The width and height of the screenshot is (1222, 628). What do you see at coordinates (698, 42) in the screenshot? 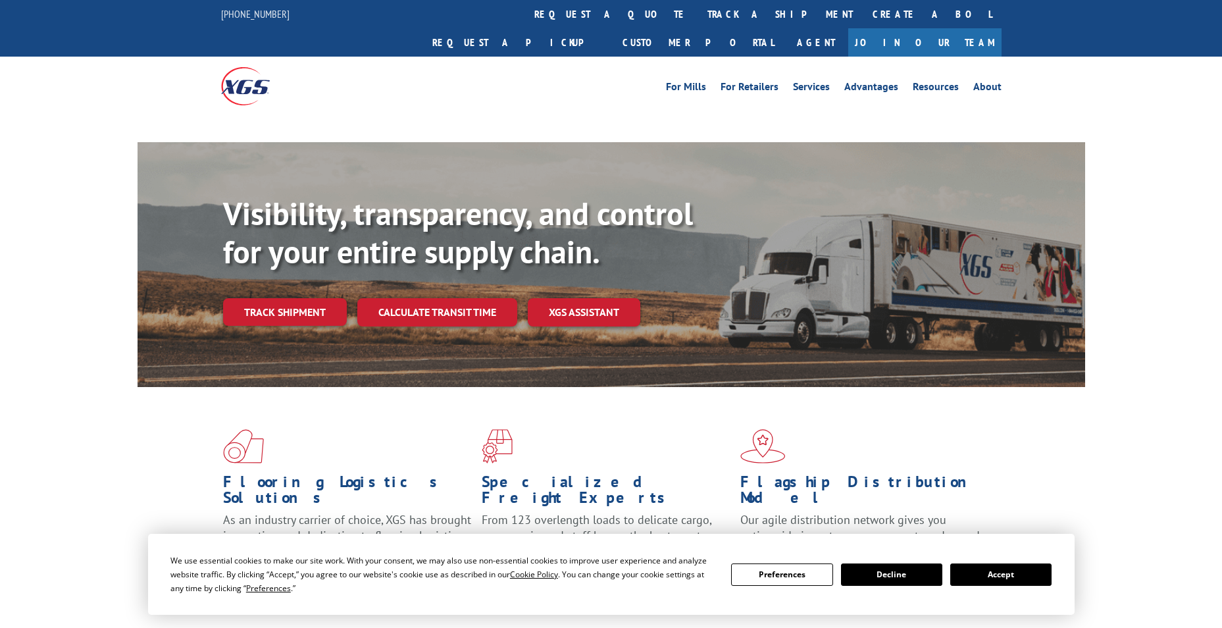
I see `a: Customer Portal` at bounding box center [698, 42].